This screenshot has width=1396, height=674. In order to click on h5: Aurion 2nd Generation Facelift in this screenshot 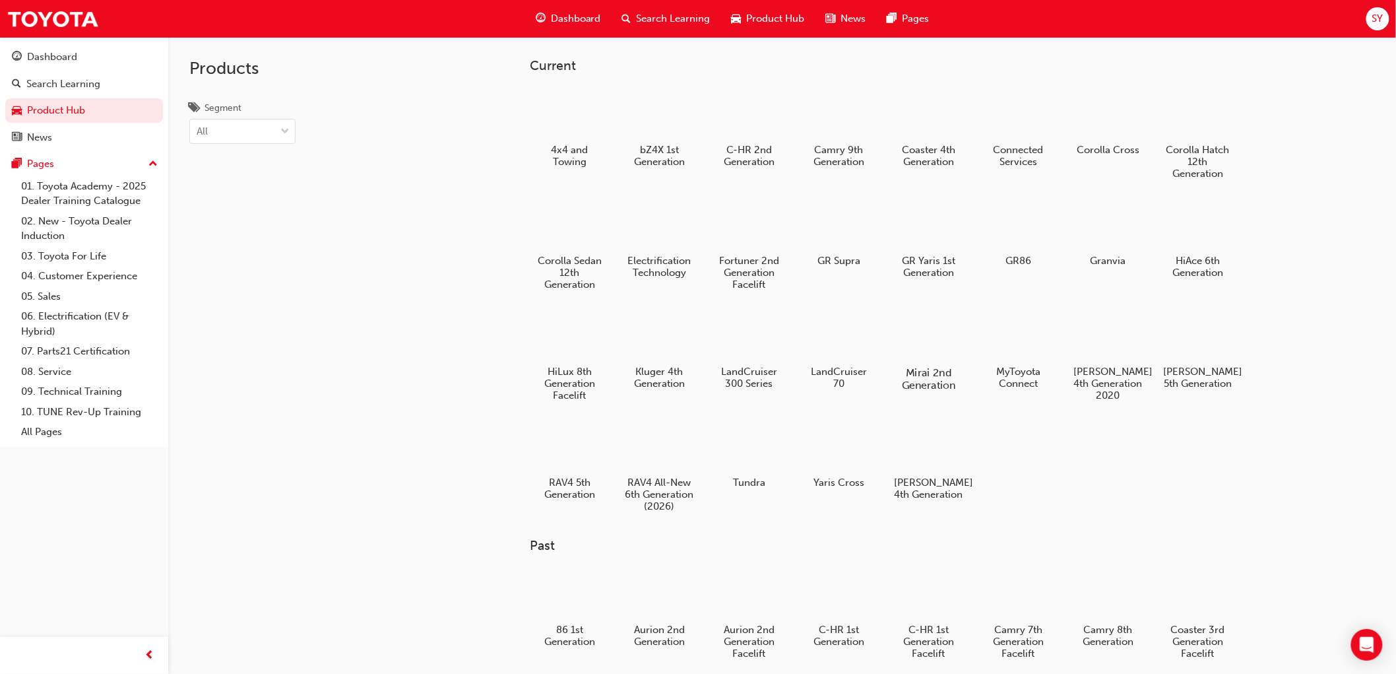, I will do `click(749, 641)`.